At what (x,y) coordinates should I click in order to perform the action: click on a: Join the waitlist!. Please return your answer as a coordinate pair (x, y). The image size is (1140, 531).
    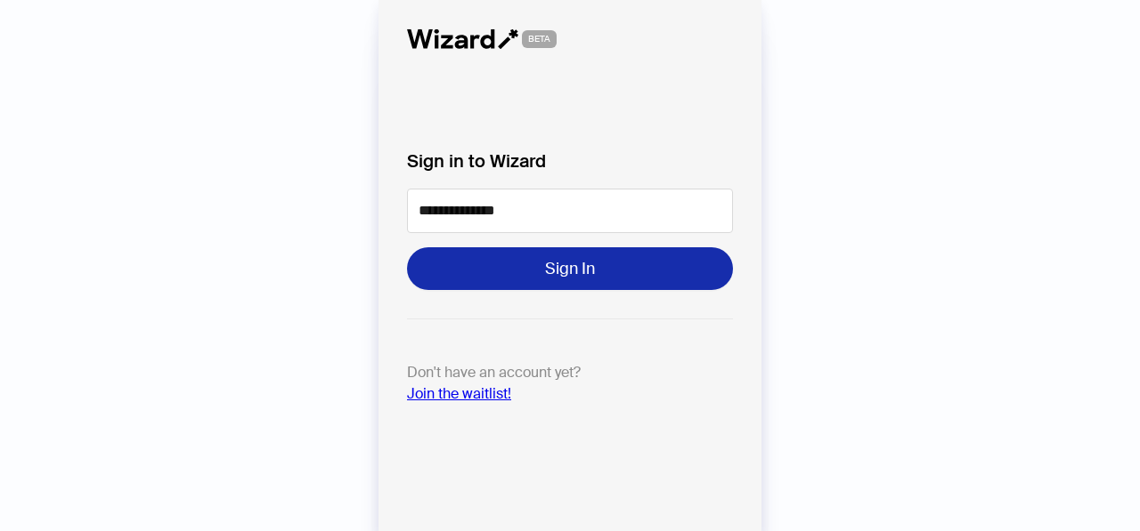
    Looking at the image, I should click on (458, 393).